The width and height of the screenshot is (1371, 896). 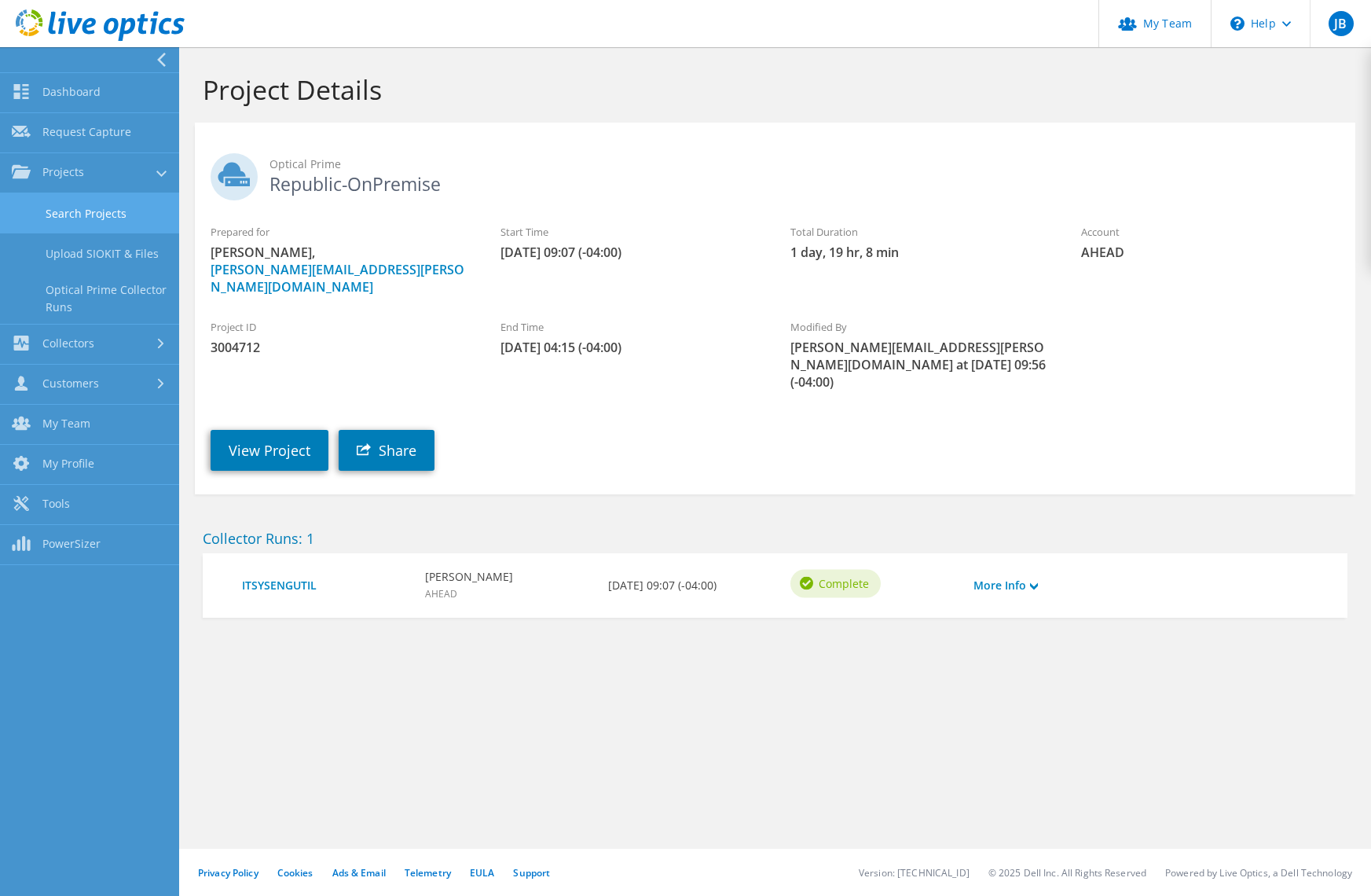 I want to click on label: Project ID, so click(x=339, y=327).